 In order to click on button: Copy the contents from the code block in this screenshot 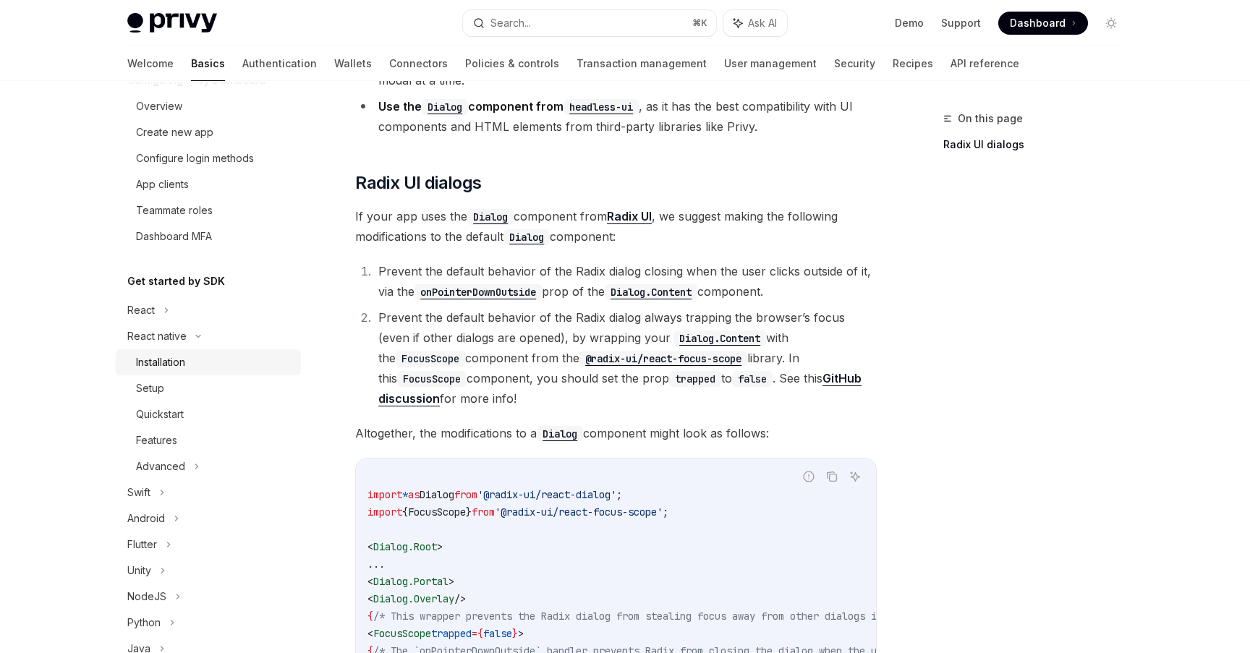, I will do `click(832, 477)`.